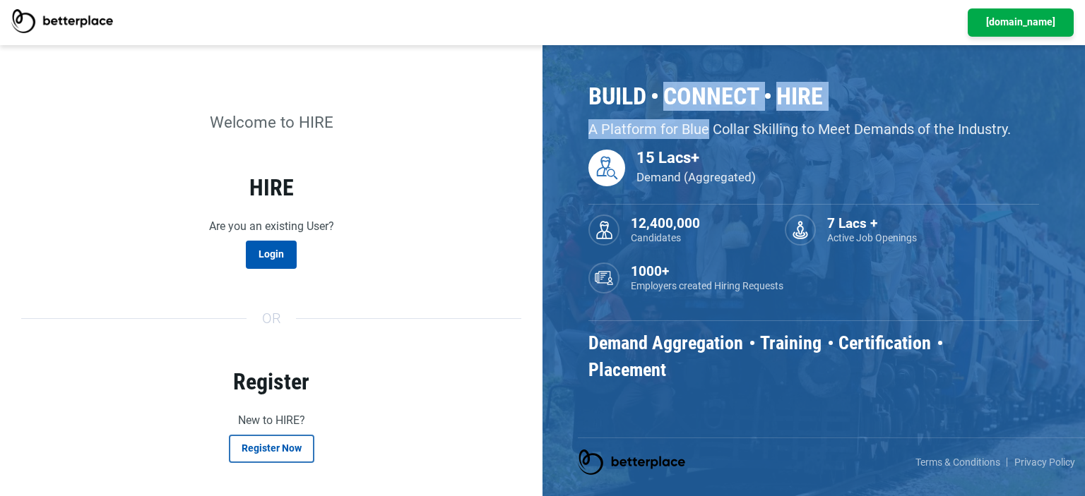  What do you see at coordinates (814, 129) in the screenshot?
I see `p: A Platform for Blue Collar Skilling to Meet Demands of the Industry.` at bounding box center [814, 129].